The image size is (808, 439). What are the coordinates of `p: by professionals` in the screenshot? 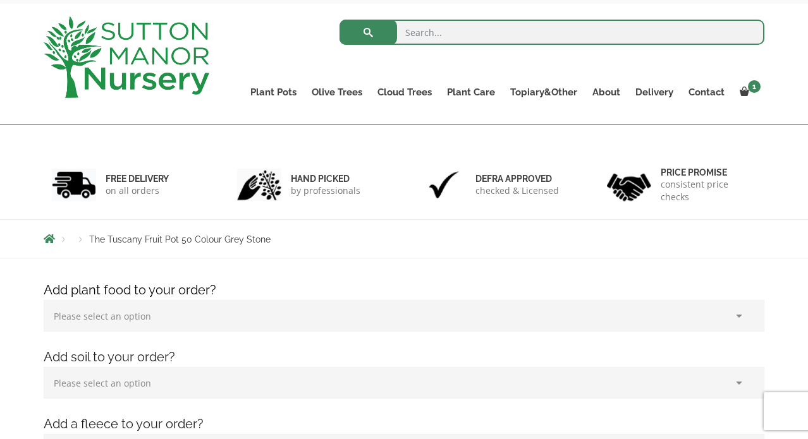 It's located at (326, 191).